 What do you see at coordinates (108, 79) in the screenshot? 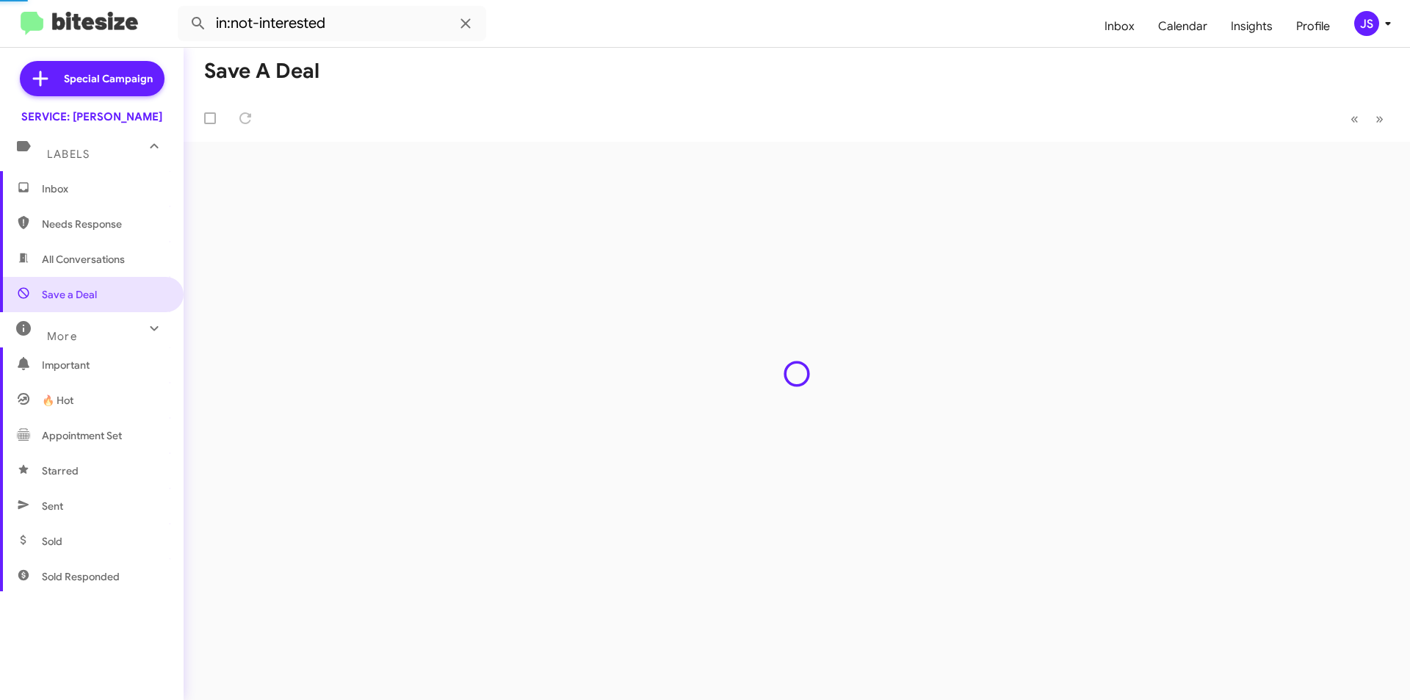
I see `span: Special Campaign` at bounding box center [108, 79].